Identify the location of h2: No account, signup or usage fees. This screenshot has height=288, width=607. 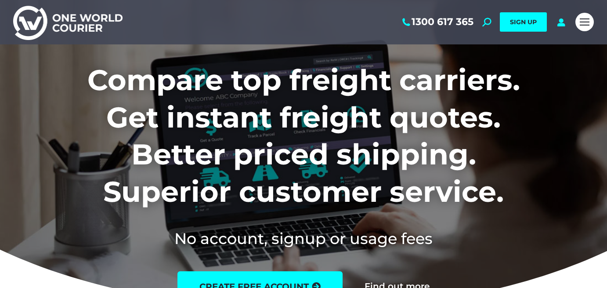
(304, 238).